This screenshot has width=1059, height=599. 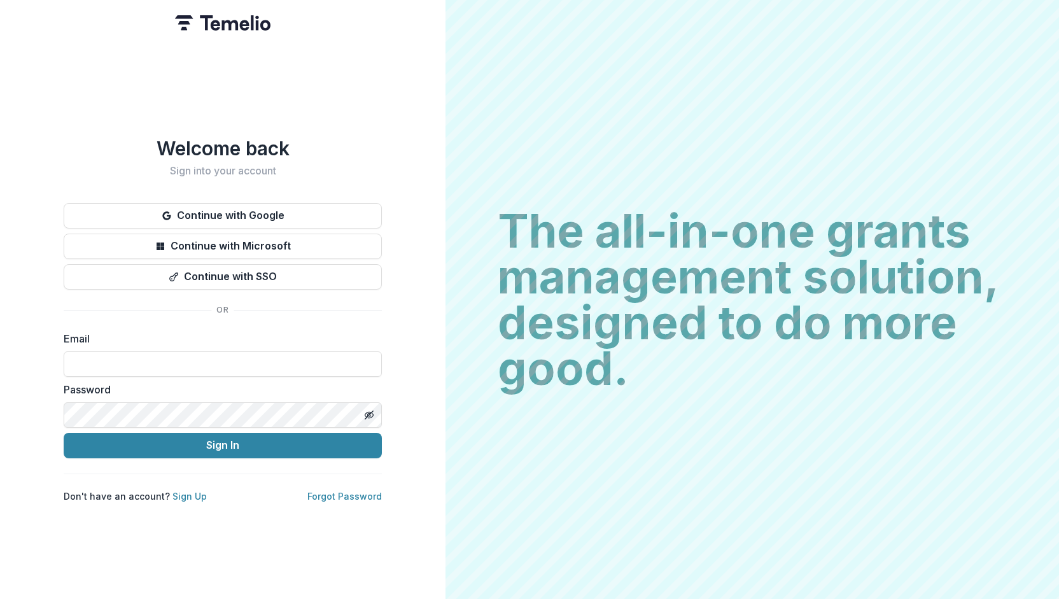 I want to click on p: Don't have an account?, so click(x=135, y=496).